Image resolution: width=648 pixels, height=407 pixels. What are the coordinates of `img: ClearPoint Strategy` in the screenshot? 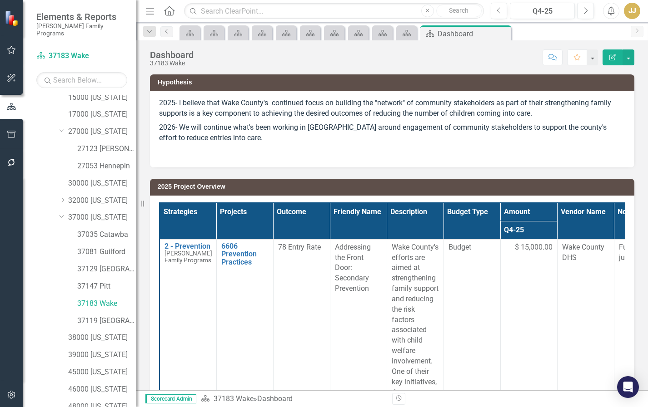 It's located at (12, 18).